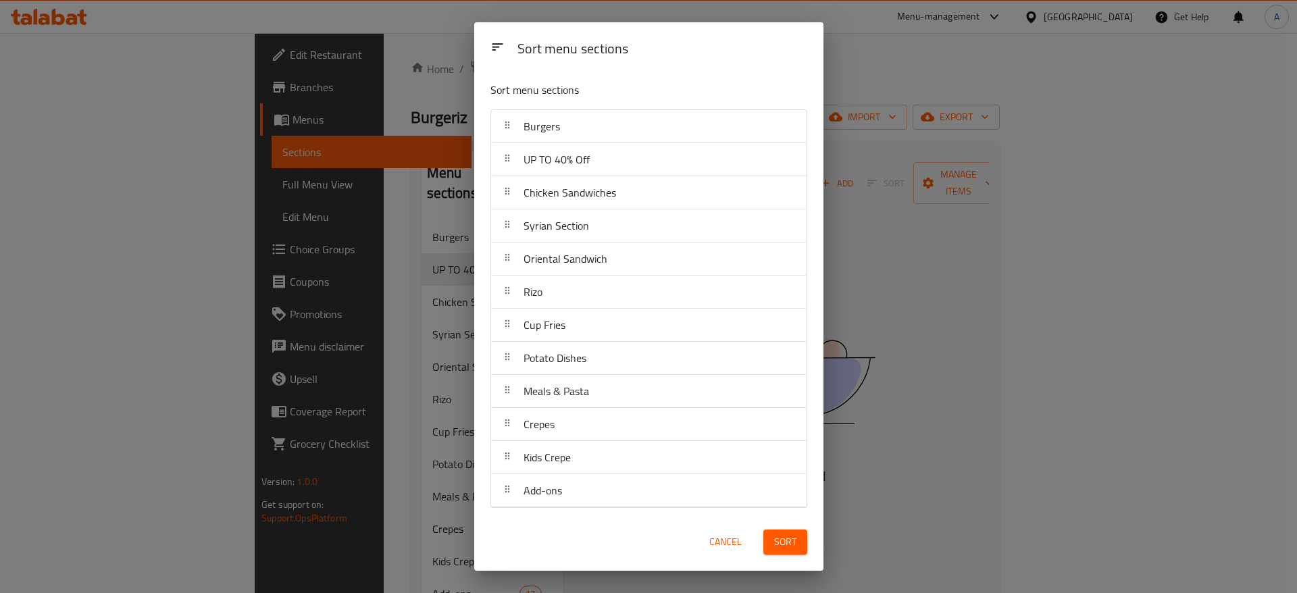  What do you see at coordinates (542, 126) in the screenshot?
I see `span: Burgers` at bounding box center [542, 126].